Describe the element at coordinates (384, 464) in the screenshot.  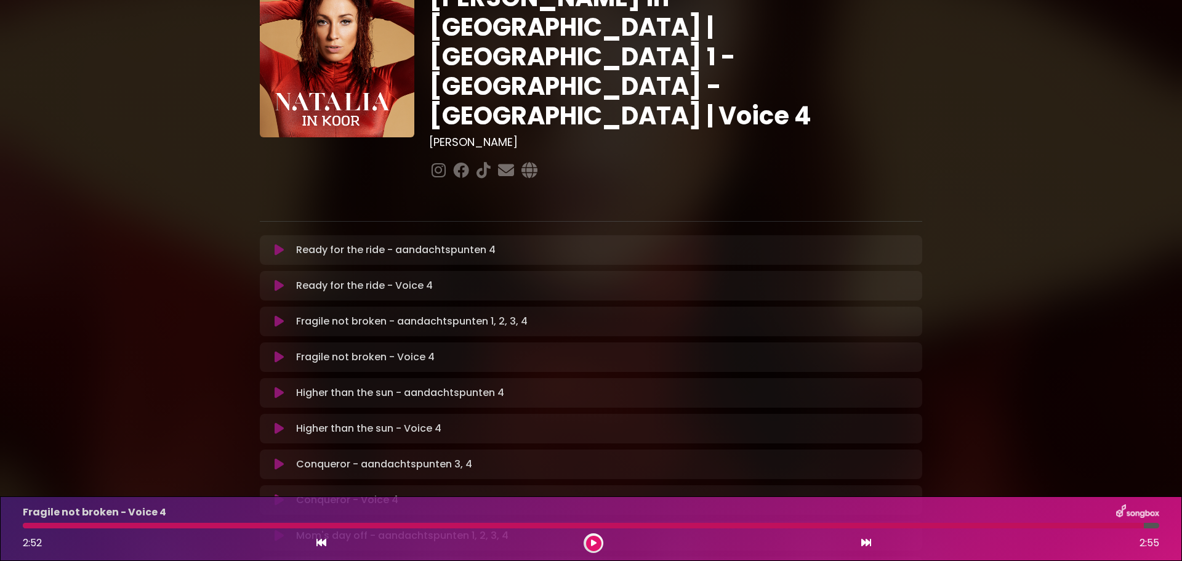
I see `p: Conqueror - aandachtspunten 3, 4` at that location.